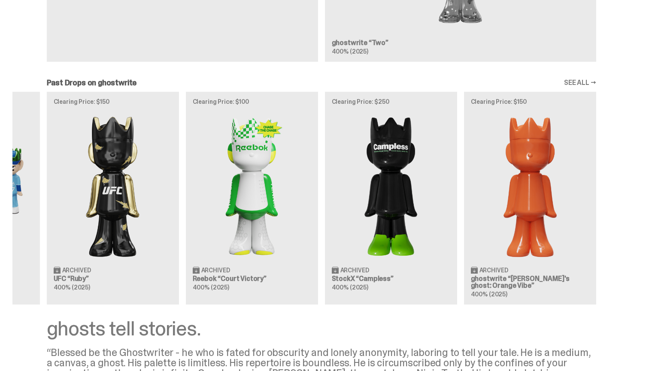 This screenshot has width=649, height=371. I want to click on p: Clearing Price: $100, so click(252, 102).